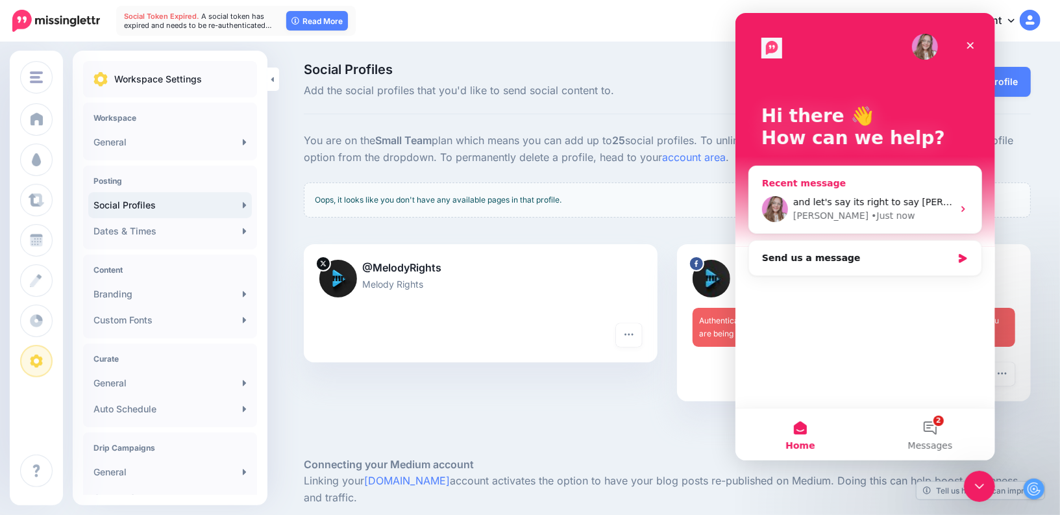 This screenshot has height=515, width=1060. Describe the element at coordinates (667, 490) in the screenshot. I see `p: Linking your account activates the option to have your blog posts re-published on Medium. Doing t...` at that location.